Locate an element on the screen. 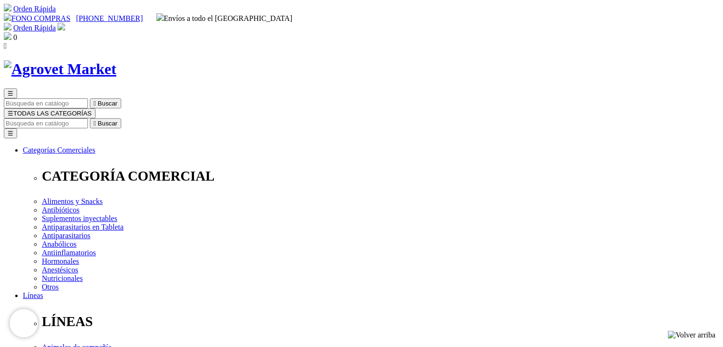 Image resolution: width=723 pixels, height=347 pixels. a: Anestésicos is located at coordinates (60, 270).